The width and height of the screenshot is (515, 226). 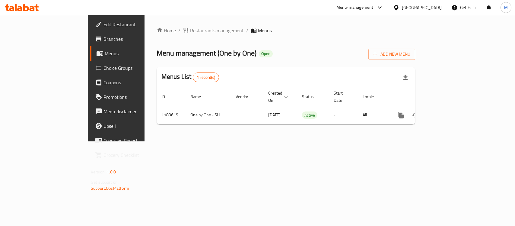 What do you see at coordinates (136, 24) in the screenshot?
I see `span: Edit Restaurant` at bounding box center [136, 24].